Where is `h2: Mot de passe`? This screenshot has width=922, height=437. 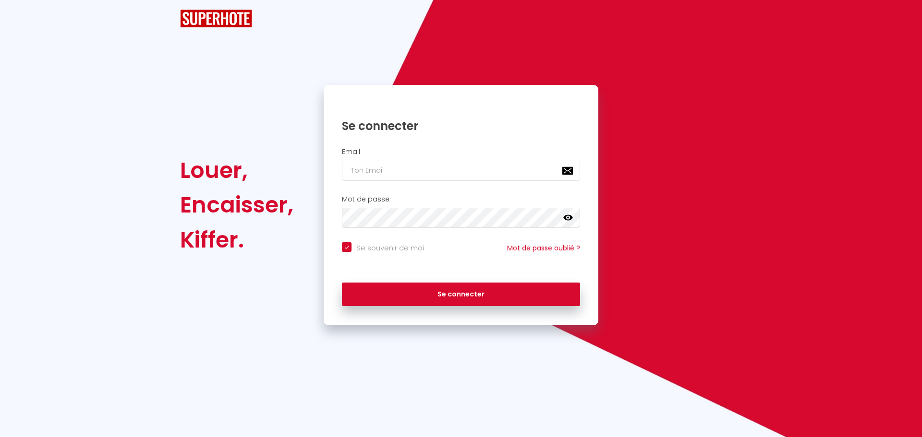 h2: Mot de passe is located at coordinates (461, 199).